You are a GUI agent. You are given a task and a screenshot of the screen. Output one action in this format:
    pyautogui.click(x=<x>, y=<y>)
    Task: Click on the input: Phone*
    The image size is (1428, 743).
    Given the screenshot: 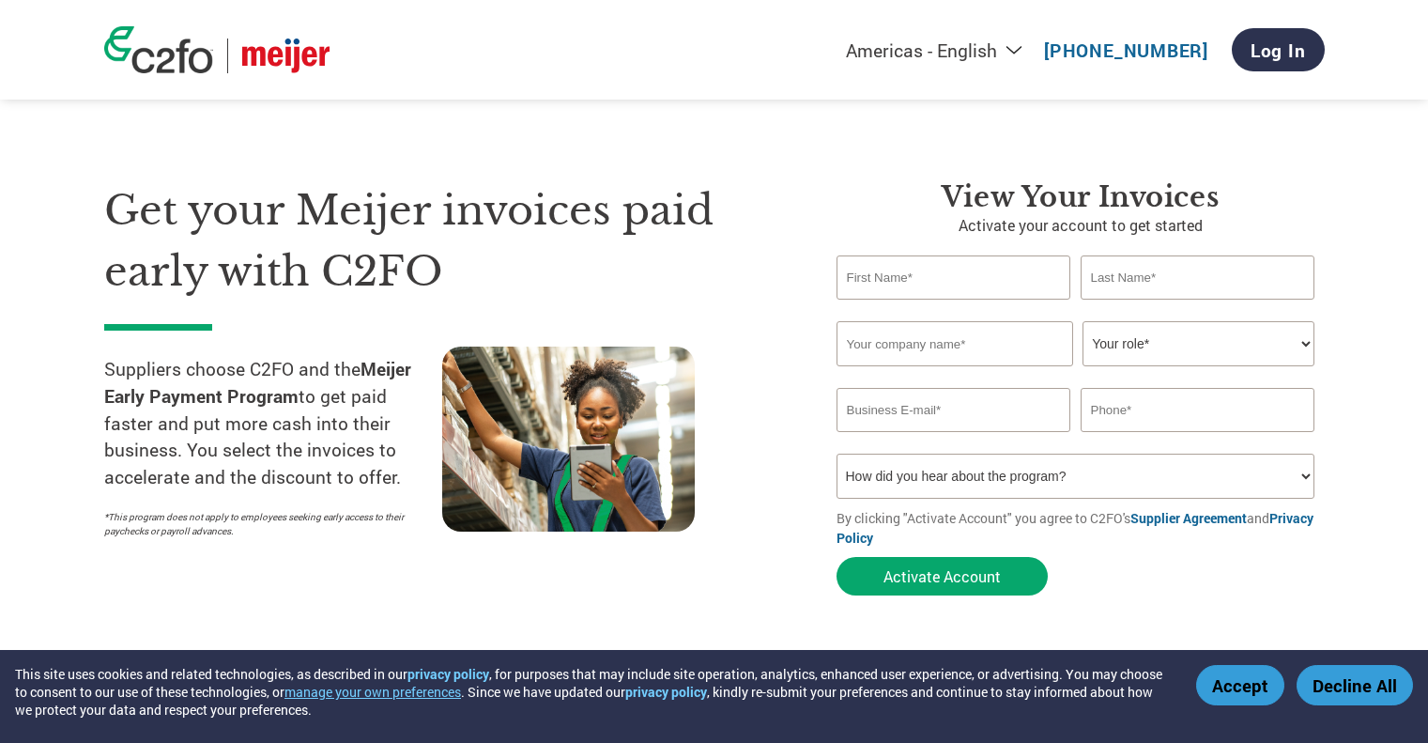 What is the action you would take?
    pyautogui.click(x=1198, y=409)
    